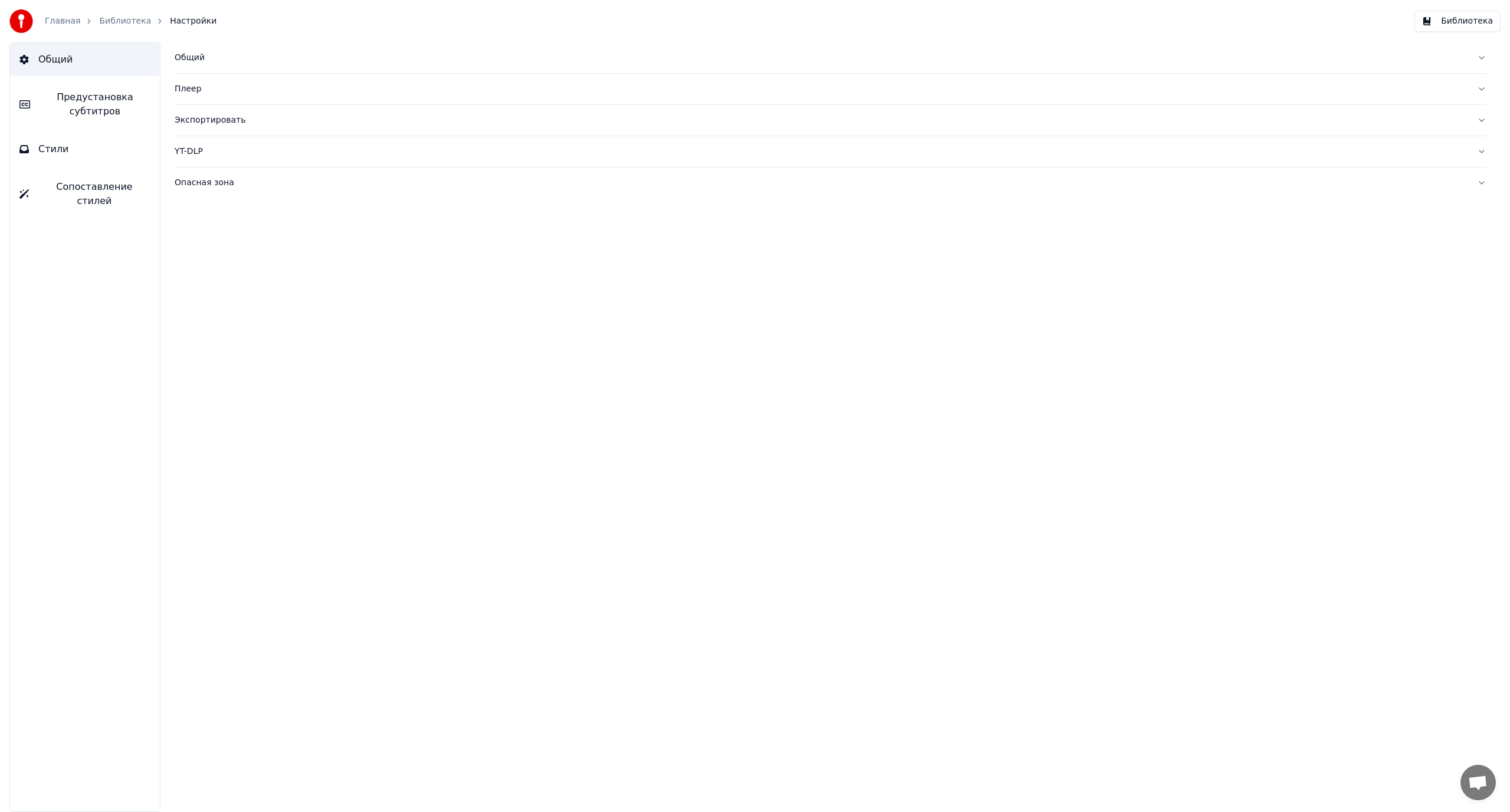 This screenshot has height=812, width=1510. I want to click on div: Опасная зона, so click(821, 183).